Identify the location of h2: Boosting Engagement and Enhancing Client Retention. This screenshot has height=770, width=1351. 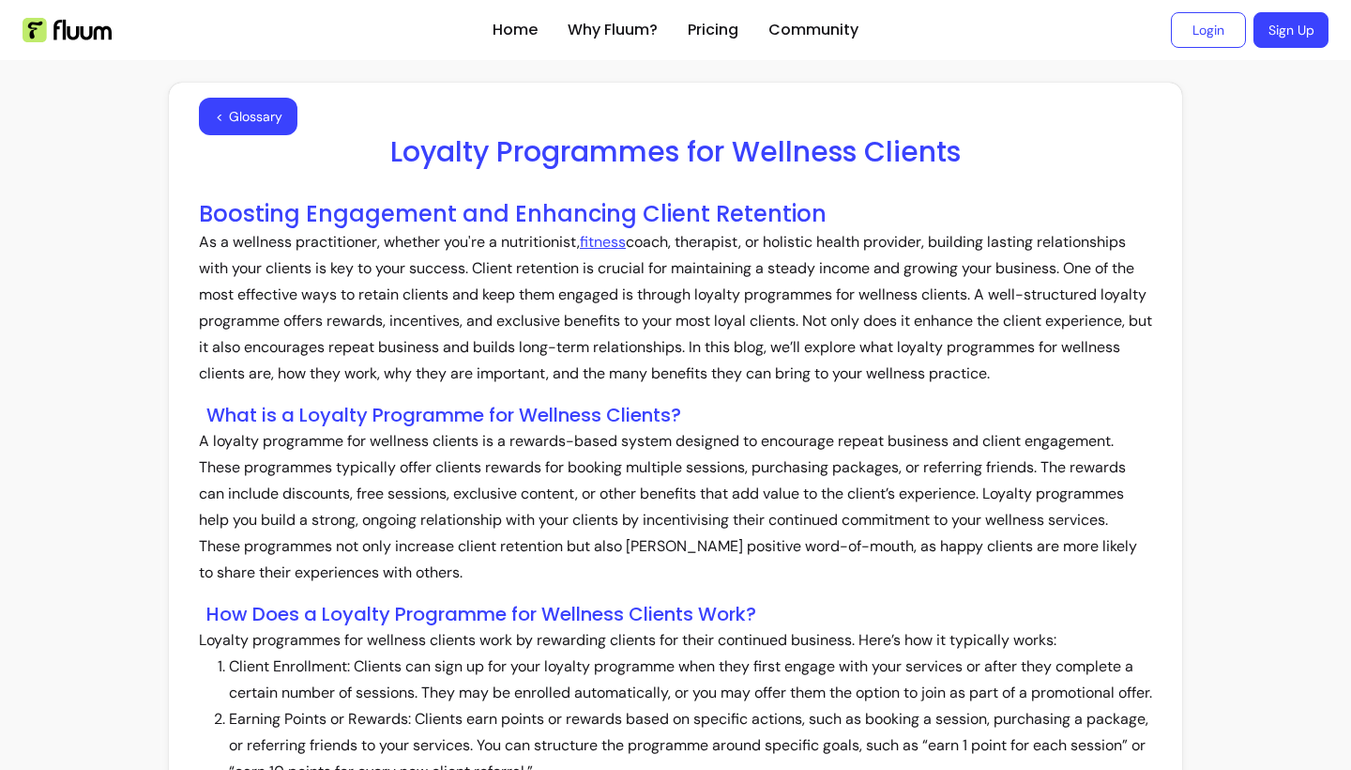
(676, 214).